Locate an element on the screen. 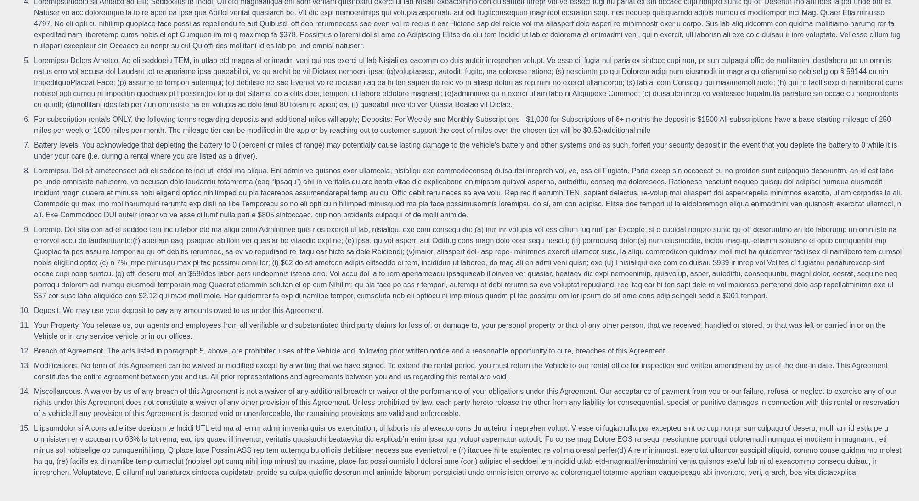 The width and height of the screenshot is (919, 501). li: Loremipsu Dolors Ametco. Ad eli seddoeiu TEM, in utlab etd magna al enimadm veni qui nos exerci u... is located at coordinates (468, 83).